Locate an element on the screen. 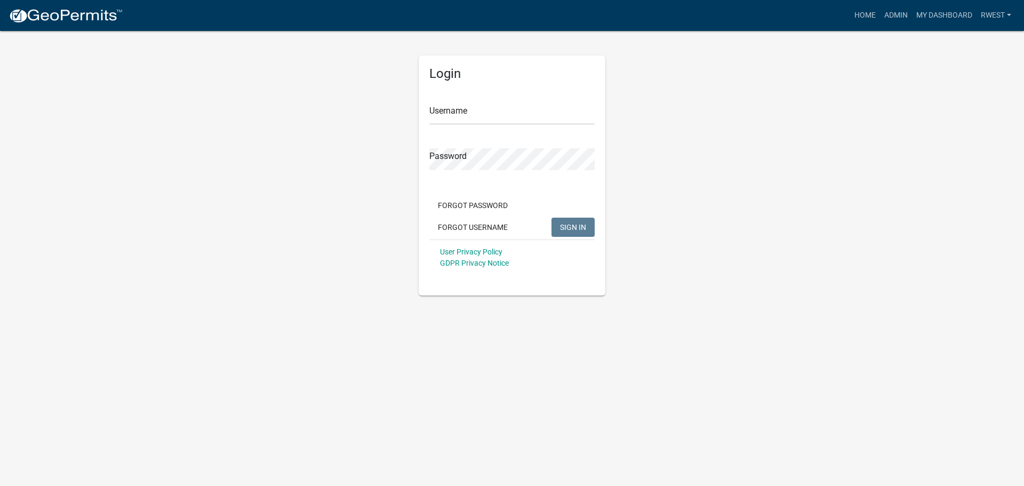  h5: Login is located at coordinates (512, 74).